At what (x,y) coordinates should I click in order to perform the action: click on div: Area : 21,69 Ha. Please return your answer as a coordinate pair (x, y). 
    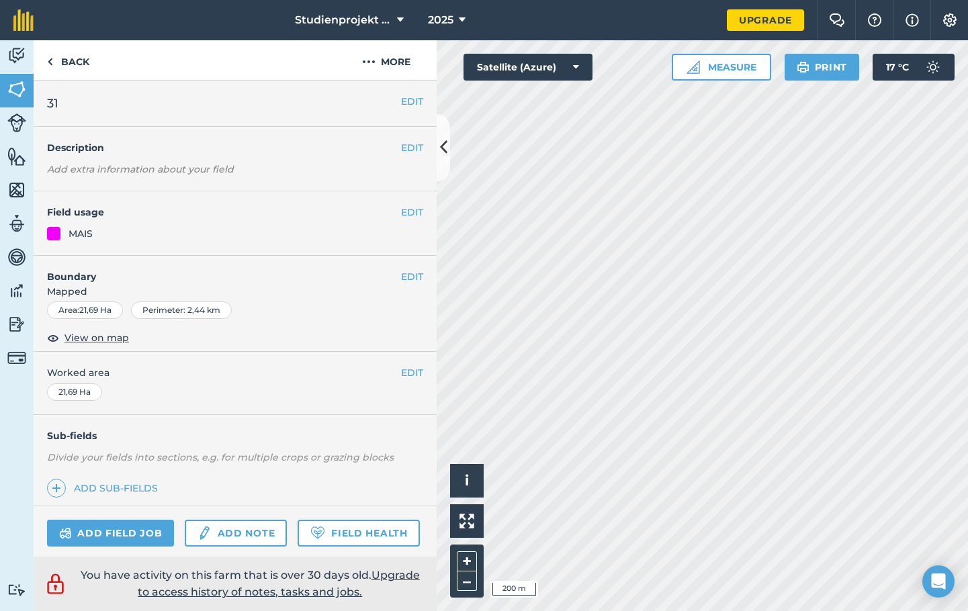
    Looking at the image, I should click on (85, 310).